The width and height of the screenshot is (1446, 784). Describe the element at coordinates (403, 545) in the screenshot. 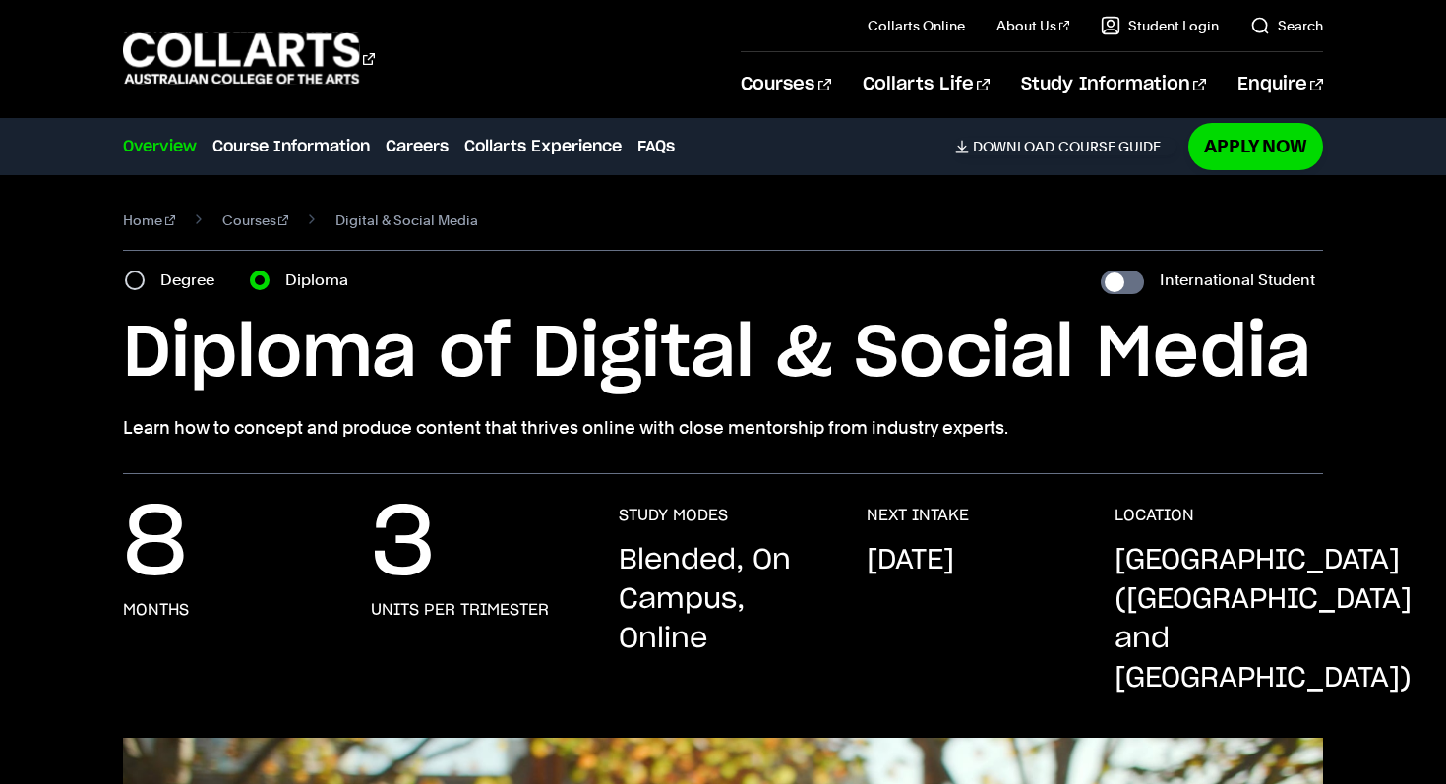

I see `p: 3` at that location.